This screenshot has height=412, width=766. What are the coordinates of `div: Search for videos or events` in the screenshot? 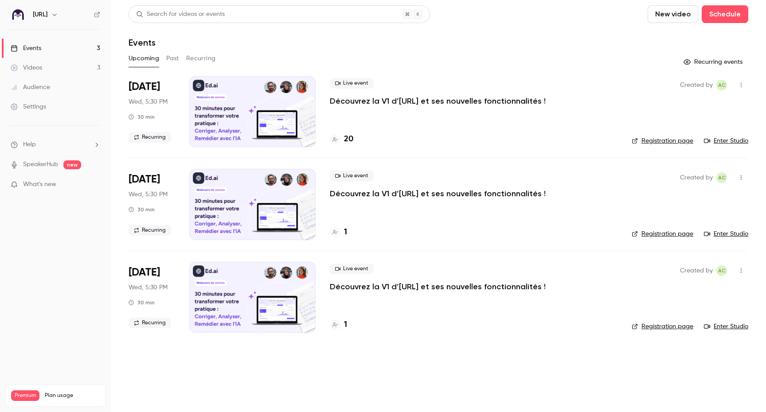 It's located at (180, 14).